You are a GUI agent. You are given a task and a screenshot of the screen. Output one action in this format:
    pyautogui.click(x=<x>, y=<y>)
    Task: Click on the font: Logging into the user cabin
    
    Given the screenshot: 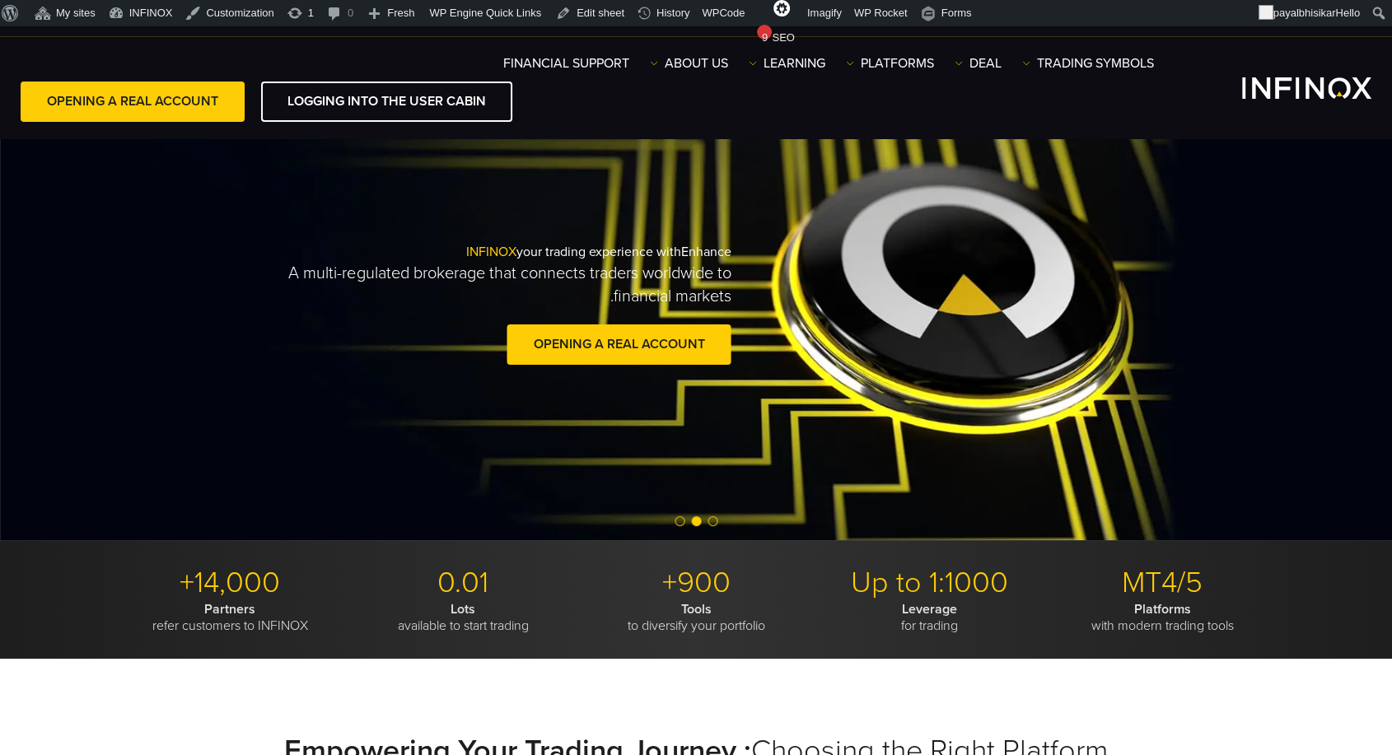 What is the action you would take?
    pyautogui.click(x=386, y=101)
    